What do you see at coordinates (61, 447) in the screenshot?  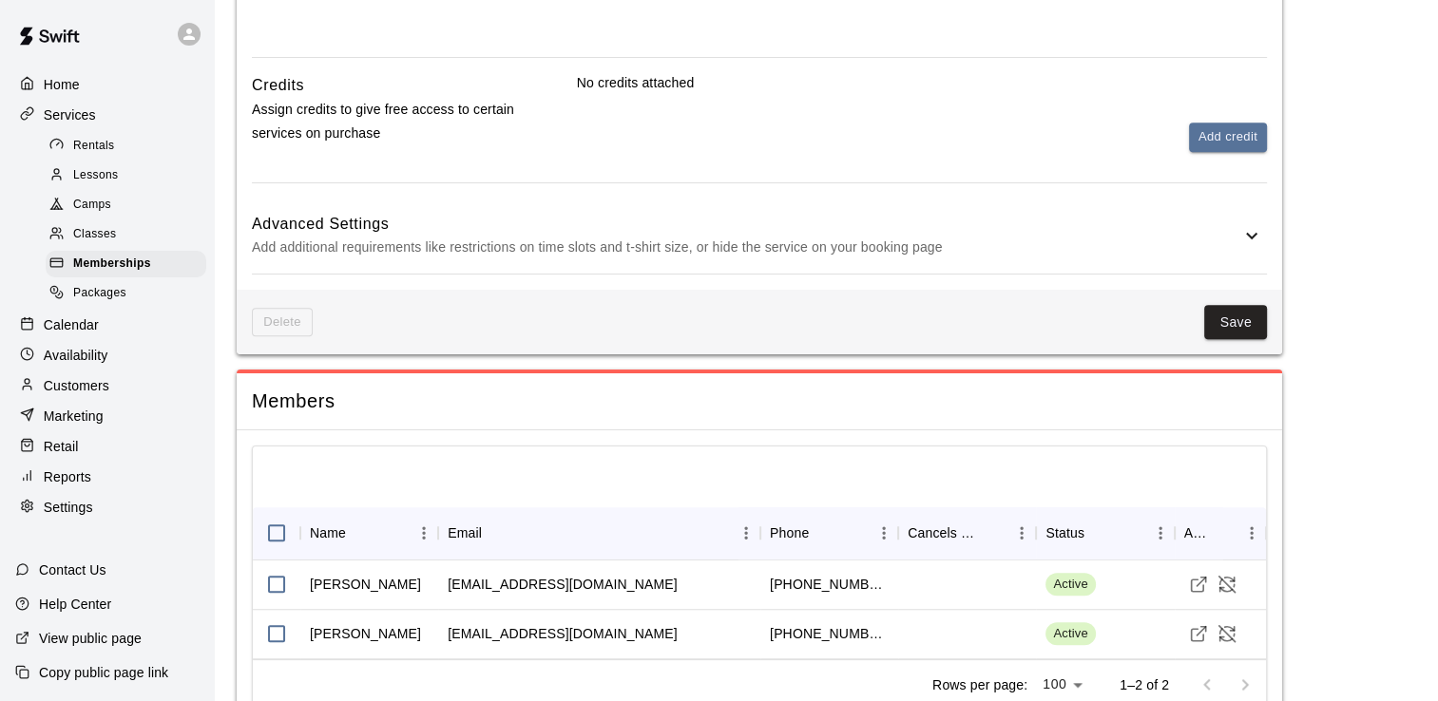 I see `p: Retail` at bounding box center [61, 447].